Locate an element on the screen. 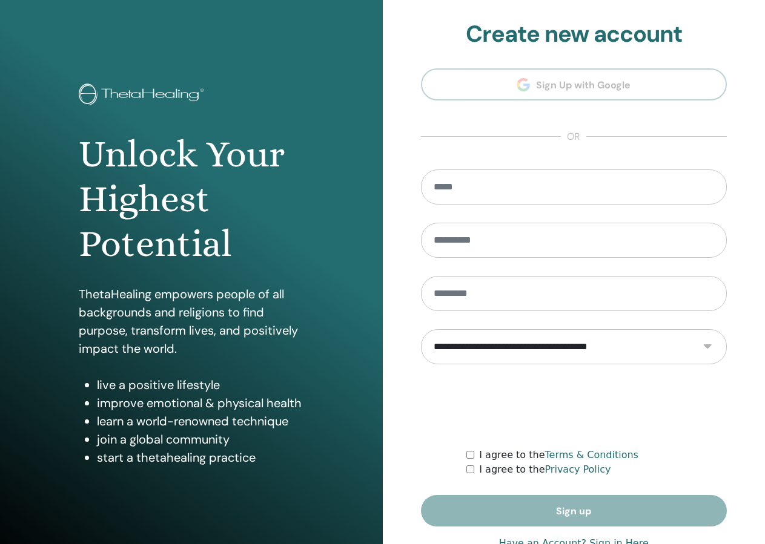 The width and height of the screenshot is (765, 544). span: or is located at coordinates (573, 137).